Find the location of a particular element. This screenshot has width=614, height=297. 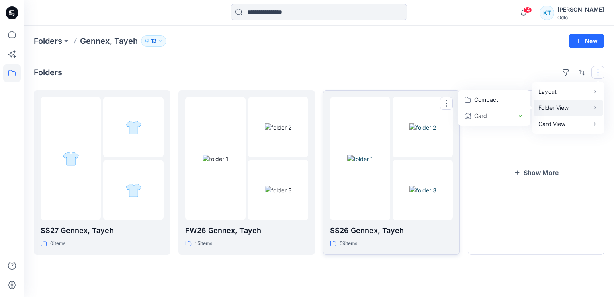

p: Folders is located at coordinates (48, 41).